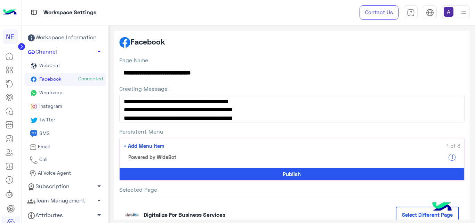  What do you see at coordinates (442, 207) in the screenshot?
I see `img: hulul-logo.png` at bounding box center [442, 207].